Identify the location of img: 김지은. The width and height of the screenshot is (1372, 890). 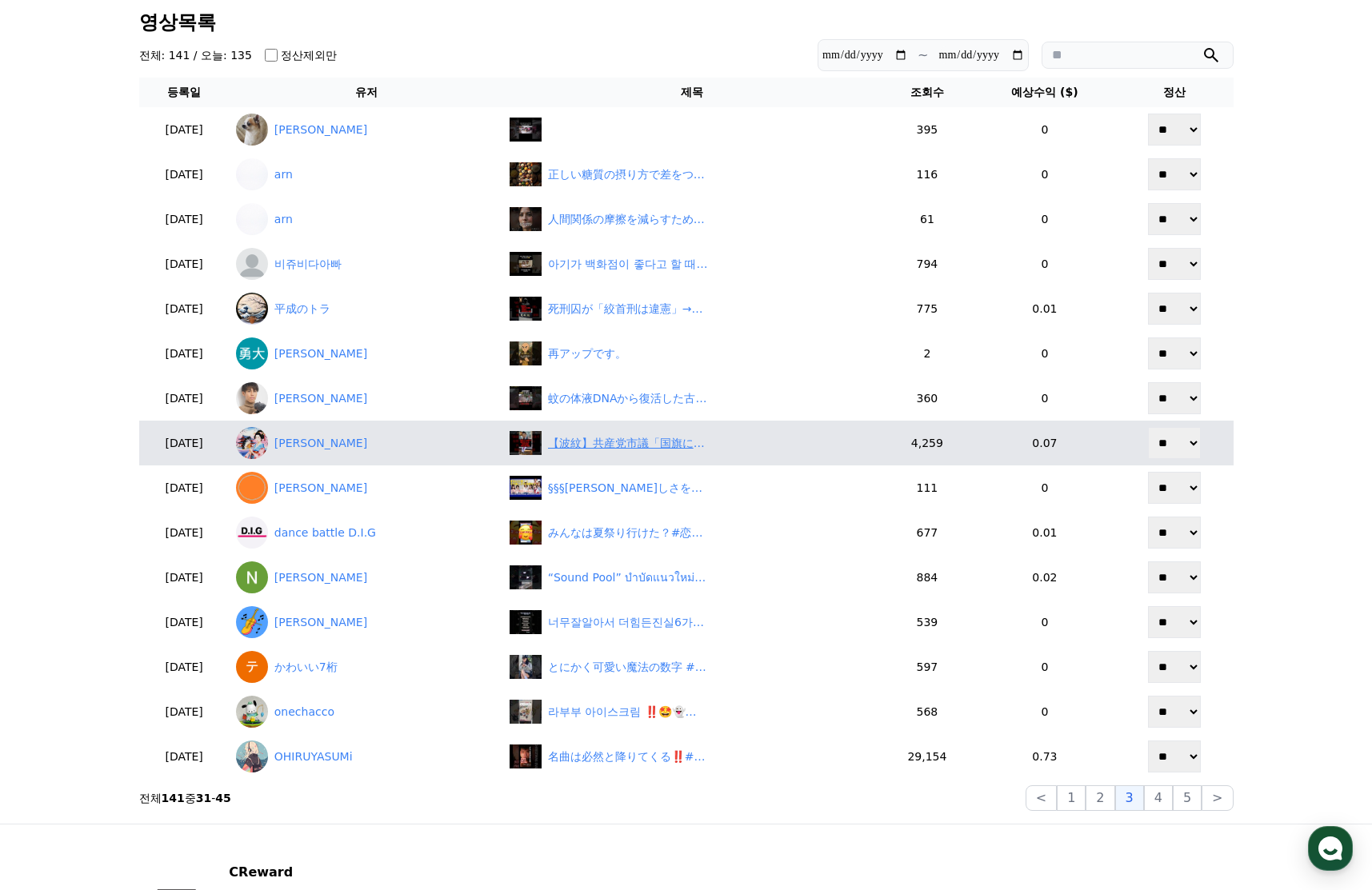
(252, 622).